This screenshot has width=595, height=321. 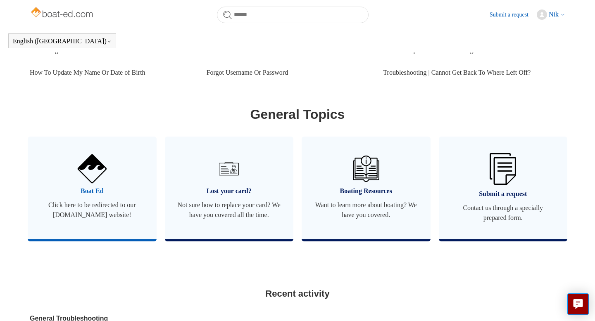 What do you see at coordinates (298, 294) in the screenshot?
I see `h2: Recent activity` at bounding box center [298, 294].